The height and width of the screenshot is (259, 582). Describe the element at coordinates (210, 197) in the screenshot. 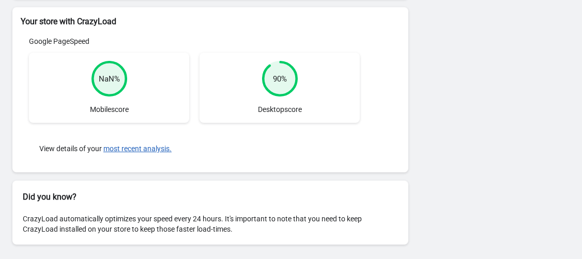

I see `h2: Did you know?` at that location.